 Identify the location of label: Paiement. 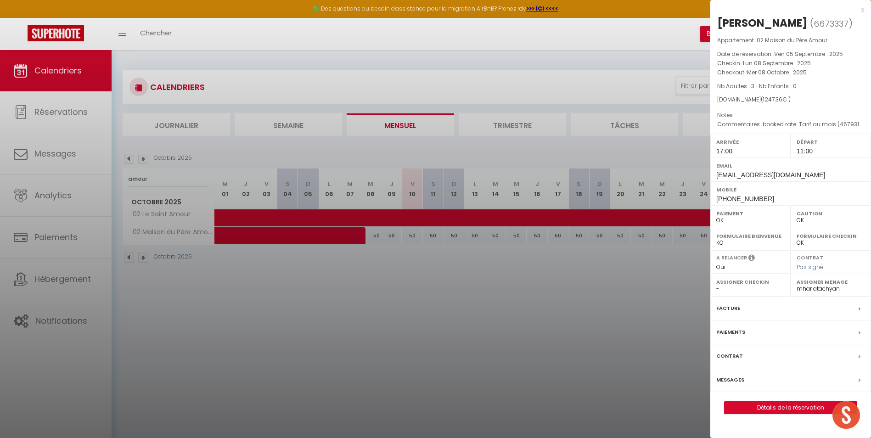
(751, 214).